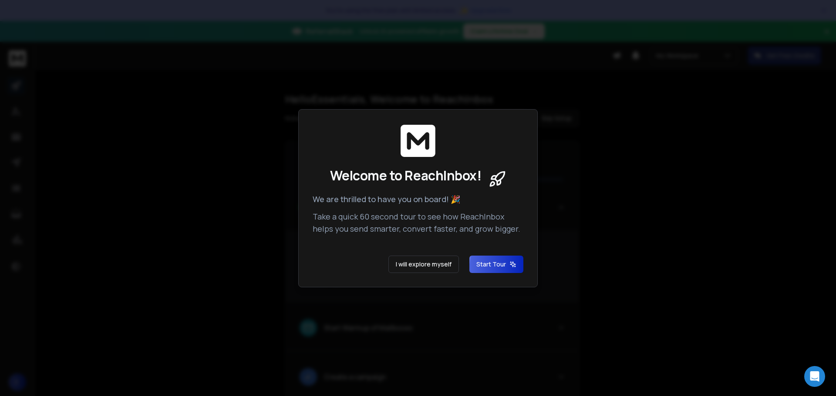  I want to click on span: Welcome to ReachInbox!, so click(405, 176).